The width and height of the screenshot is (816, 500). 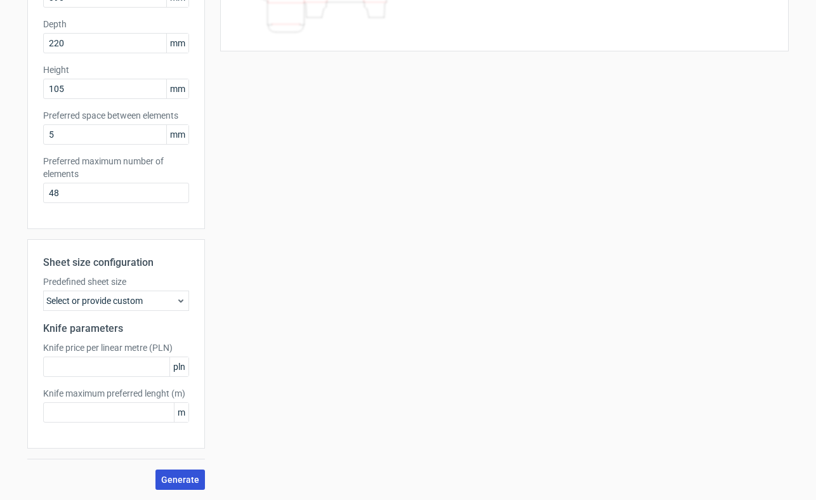 I want to click on button: Generate, so click(x=180, y=480).